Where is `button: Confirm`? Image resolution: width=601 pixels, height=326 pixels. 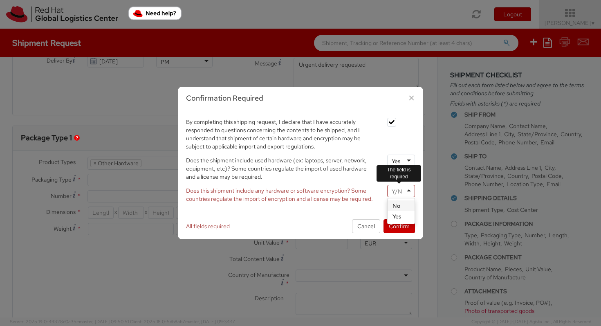 button: Confirm is located at coordinates (399, 226).